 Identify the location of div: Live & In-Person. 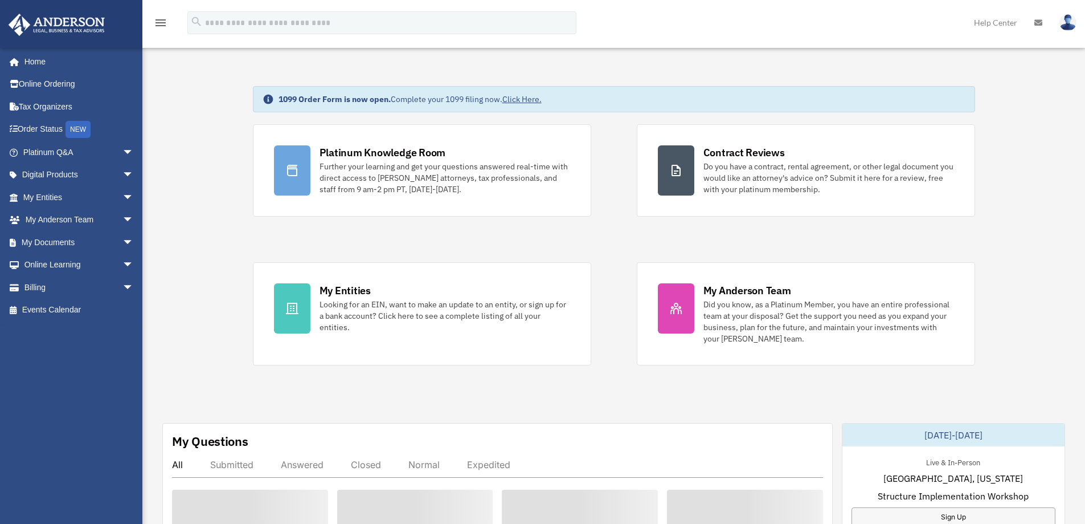
(953, 461).